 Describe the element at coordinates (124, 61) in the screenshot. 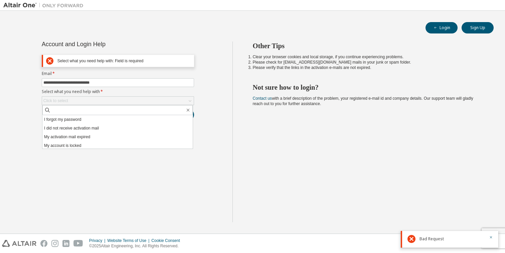

I see `div: Select what you need help with: Field is required` at that location.